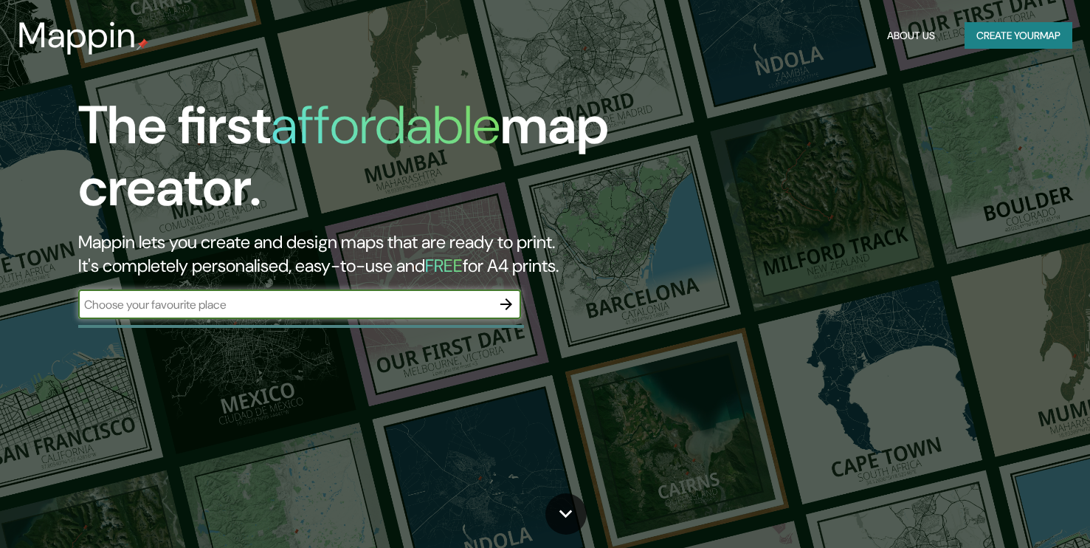 The height and width of the screenshot is (548, 1090). Describe the element at coordinates (351, 254) in the screenshot. I see `h2: Mappin lets you create and design maps that are ready to print. It's completely personalised, eas...` at that location.